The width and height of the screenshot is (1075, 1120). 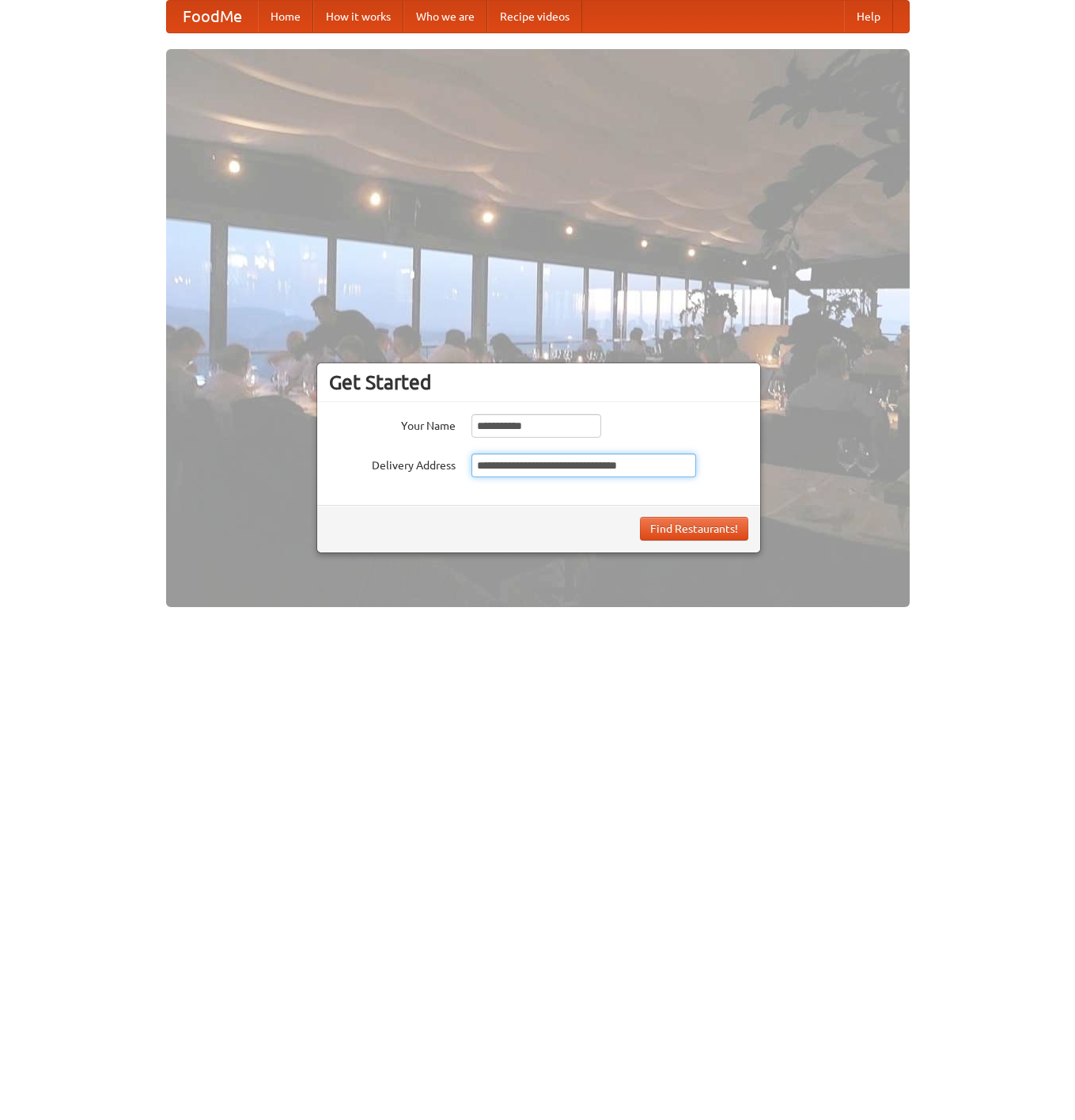 I want to click on a: Help, so click(x=869, y=17).